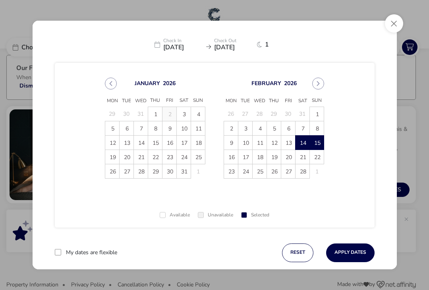 This screenshot has height=290, width=429. What do you see at coordinates (260, 171) in the screenshot?
I see `td: 25` at bounding box center [260, 171].